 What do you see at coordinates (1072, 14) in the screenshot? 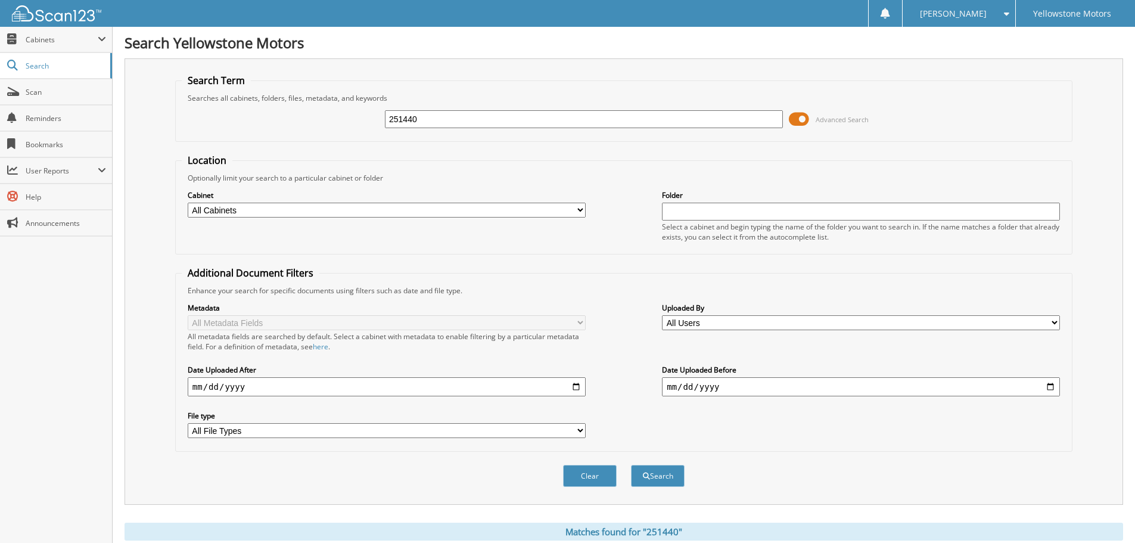
I see `span: Yellowstone Motors` at bounding box center [1072, 14].